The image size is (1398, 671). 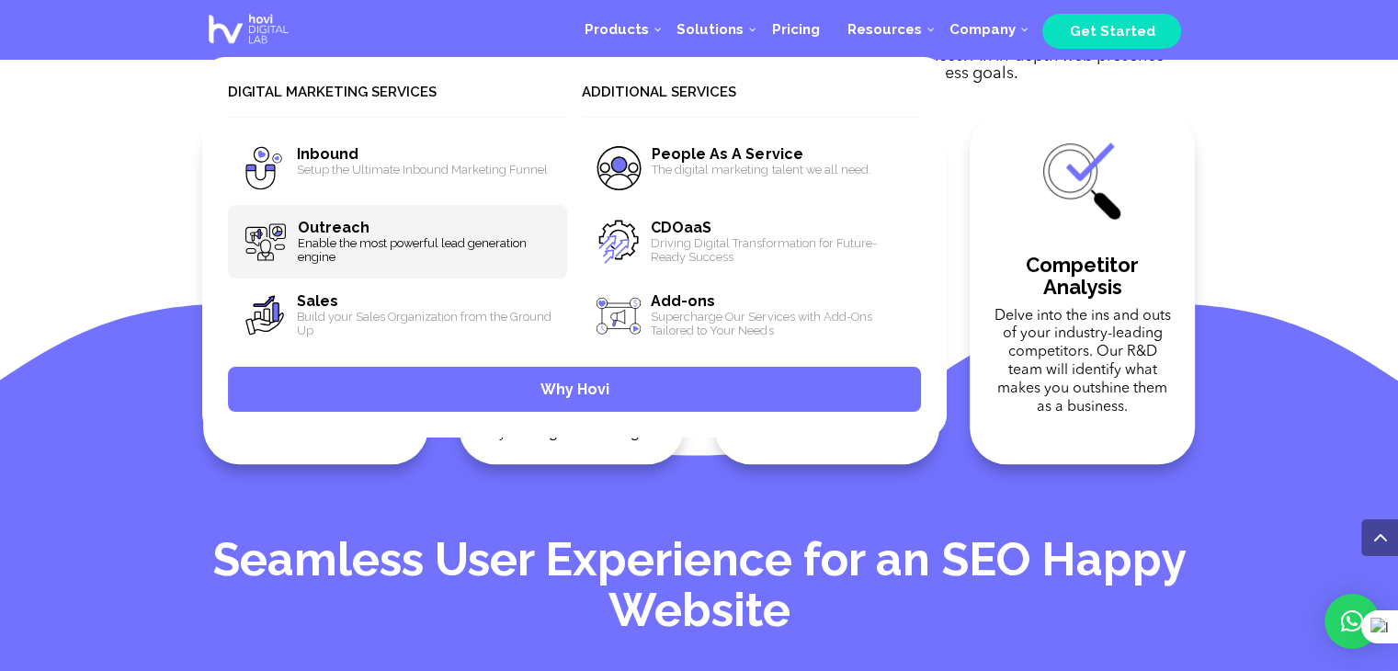 I want to click on span: Digital Marketing Services, so click(x=397, y=100).